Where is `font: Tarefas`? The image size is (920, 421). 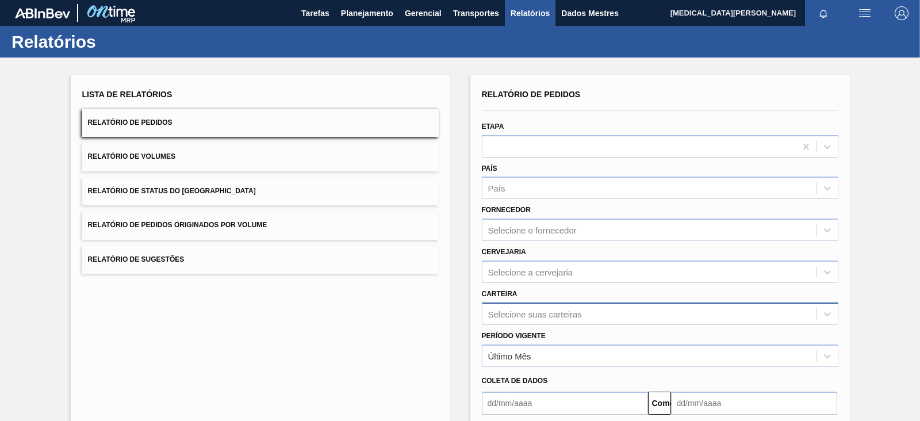
font: Tarefas is located at coordinates (315, 13).